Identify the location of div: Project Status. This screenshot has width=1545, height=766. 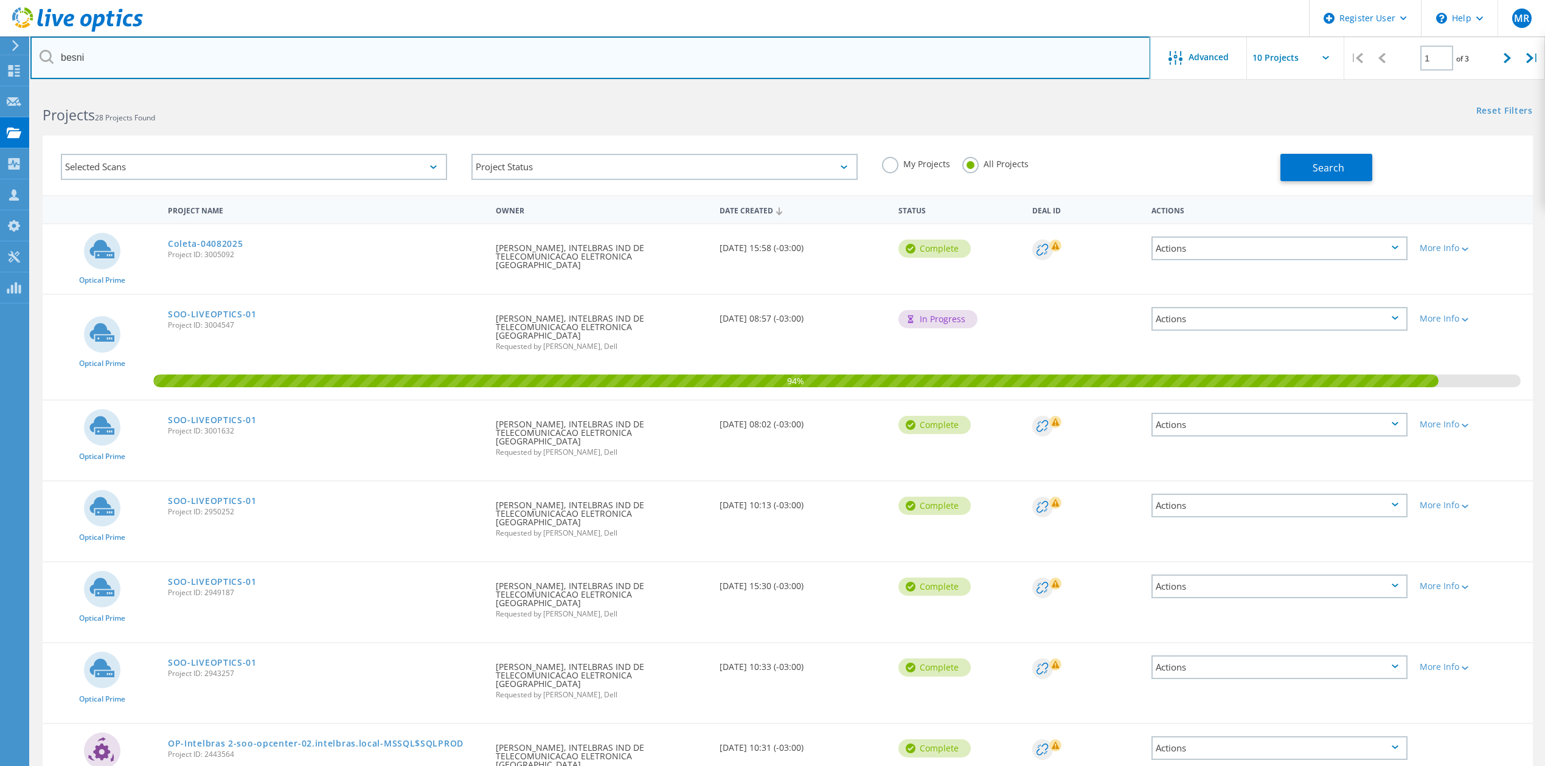
(664, 167).